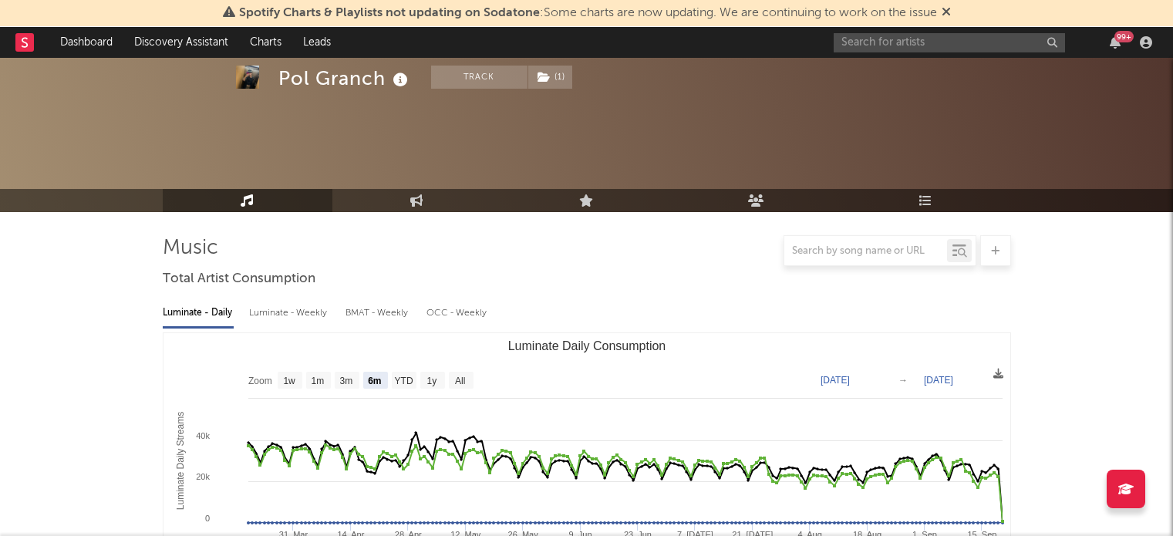 This screenshot has height=536, width=1173. Describe the element at coordinates (865, 251) in the screenshot. I see `input: Search by song name or URL` at that location.